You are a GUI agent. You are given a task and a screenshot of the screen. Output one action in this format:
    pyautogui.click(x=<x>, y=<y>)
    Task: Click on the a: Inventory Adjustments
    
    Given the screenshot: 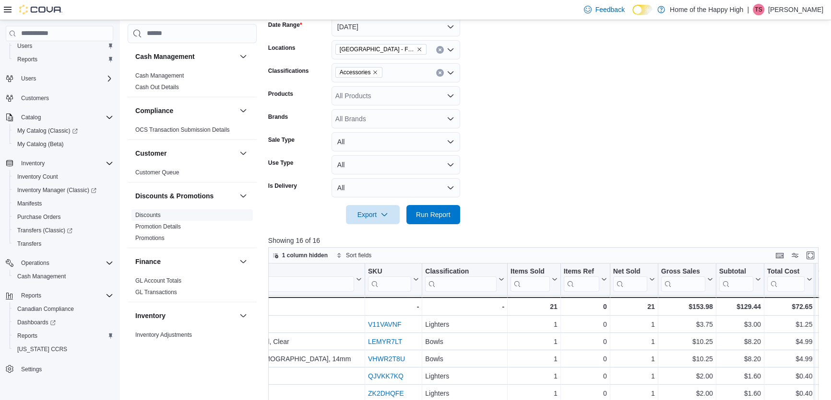 What is the action you would take?
    pyautogui.click(x=164, y=335)
    